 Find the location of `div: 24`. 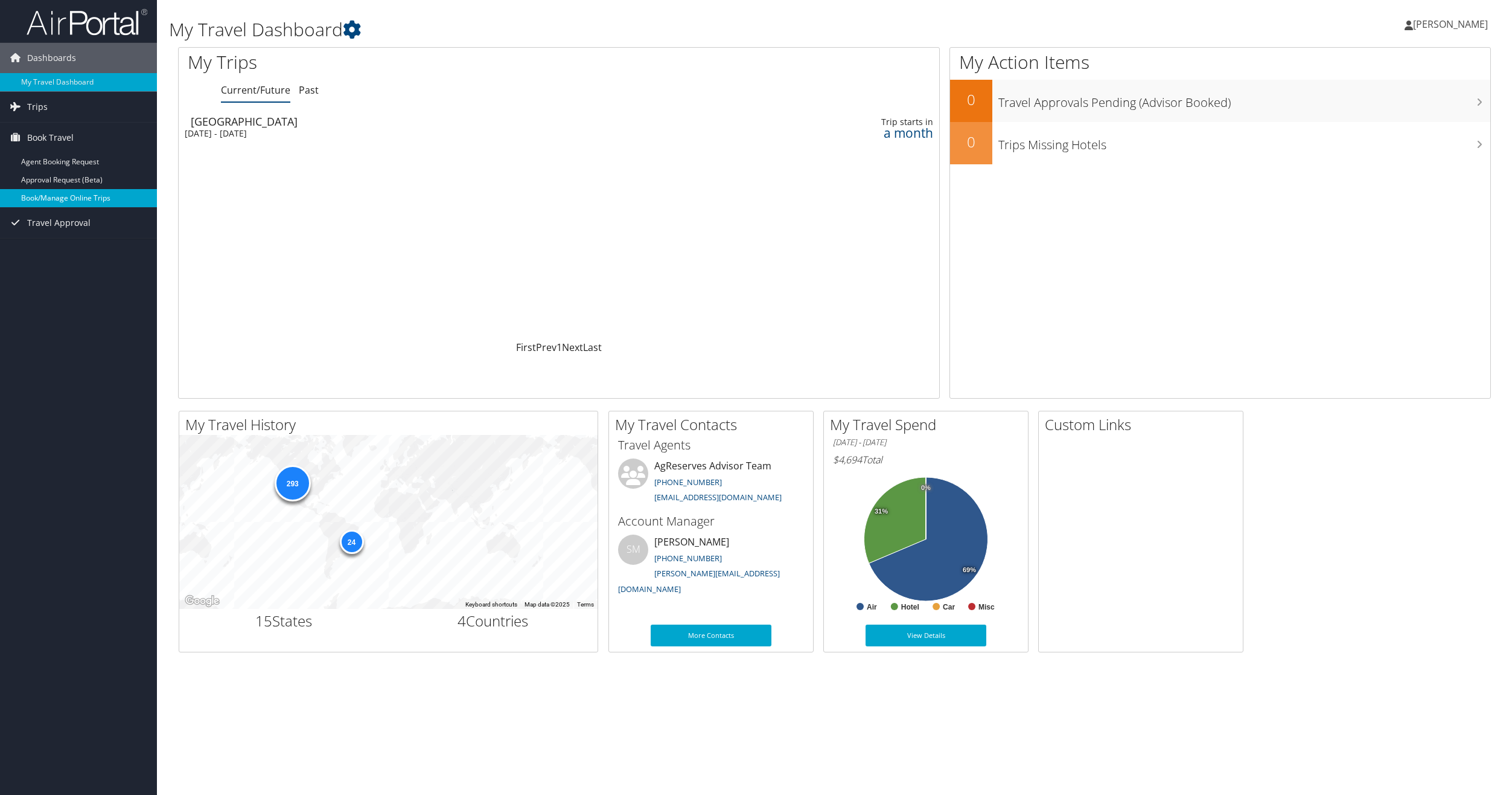

div: 24 is located at coordinates (351, 541).